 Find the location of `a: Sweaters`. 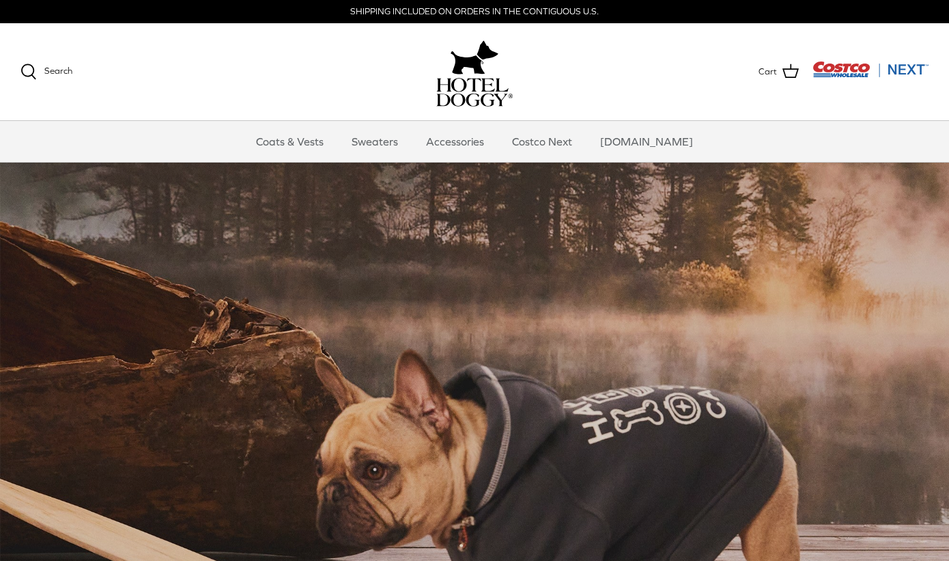

a: Sweaters is located at coordinates (375, 141).